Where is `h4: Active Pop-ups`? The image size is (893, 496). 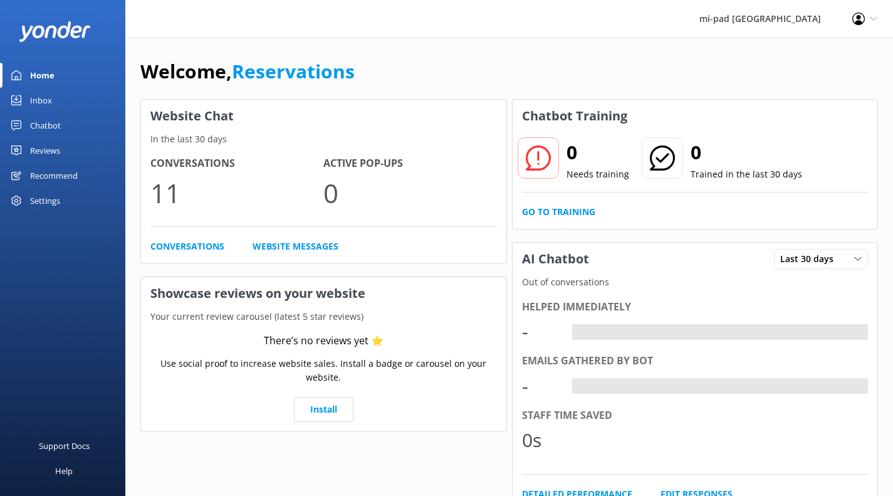
h4: Active Pop-ups is located at coordinates (410, 164).